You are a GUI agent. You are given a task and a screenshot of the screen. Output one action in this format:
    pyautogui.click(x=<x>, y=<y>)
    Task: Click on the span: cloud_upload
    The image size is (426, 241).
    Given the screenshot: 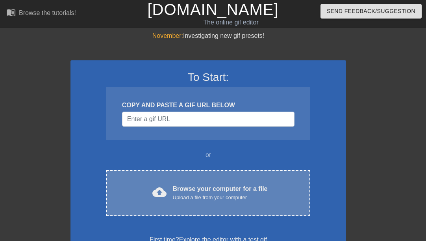 What is the action you would take?
    pyautogui.click(x=160, y=192)
    